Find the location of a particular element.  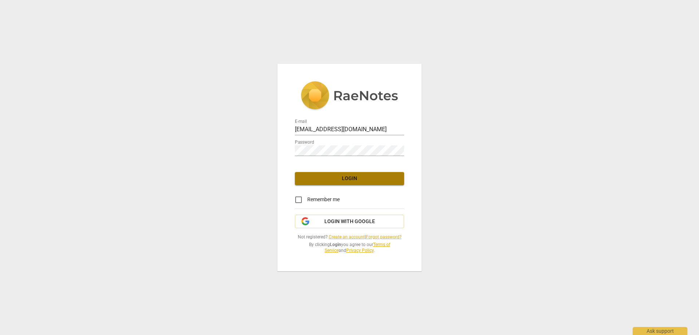

span: Login with Google is located at coordinates (349, 221).